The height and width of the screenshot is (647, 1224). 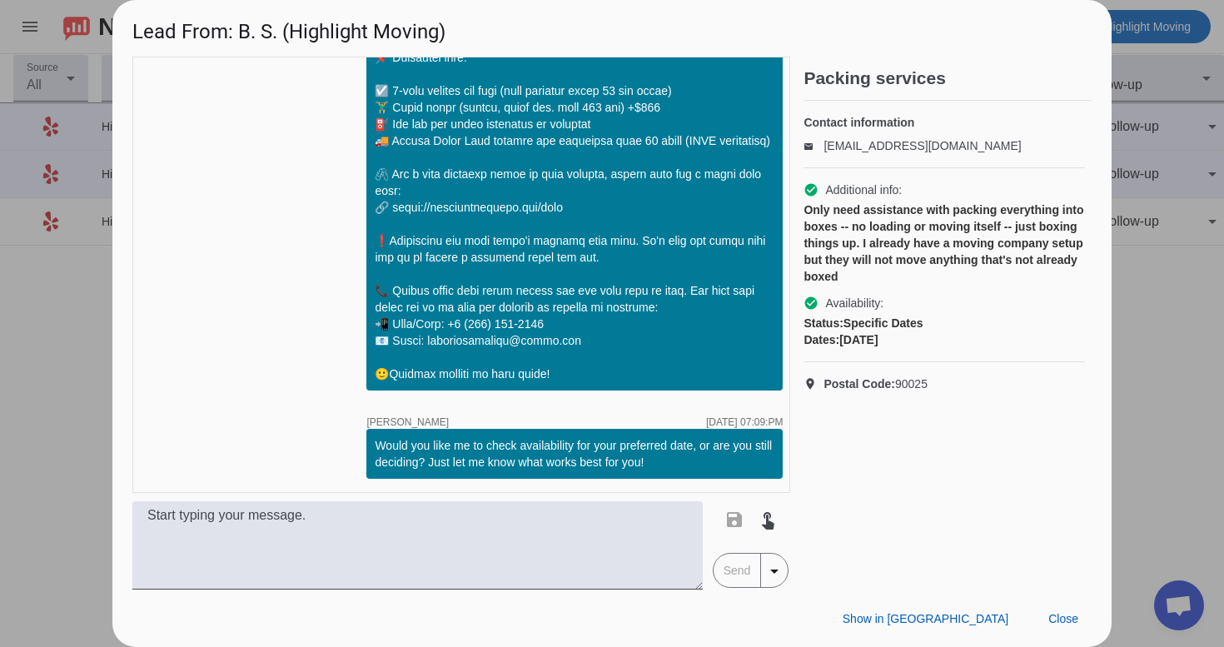 What do you see at coordinates (574, 454) in the screenshot?
I see `div: Would you like me to check availability for your preferred date, or are you still deciding? Just ...` at bounding box center [574, 454].